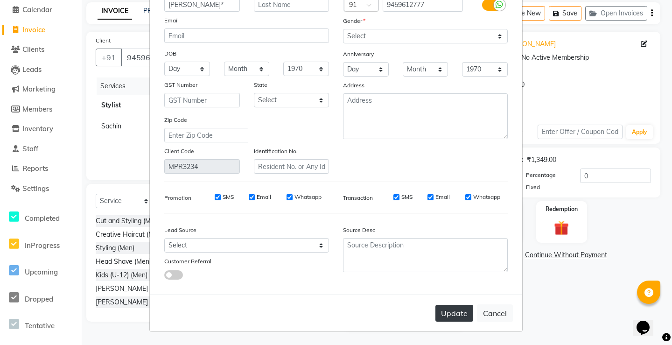 This screenshot has width=672, height=345. Describe the element at coordinates (454, 313) in the screenshot. I see `button: Update` at that location.